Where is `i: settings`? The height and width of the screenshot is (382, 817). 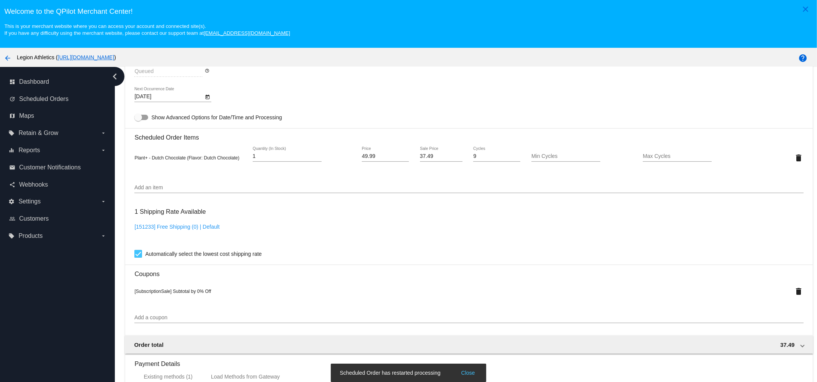
i: settings is located at coordinates (11, 202).